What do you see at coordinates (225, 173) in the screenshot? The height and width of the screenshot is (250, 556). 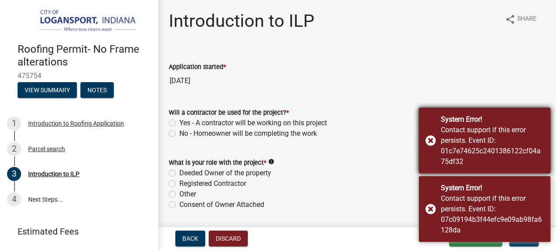 I see `label: Deeded Owner of the property` at bounding box center [225, 173].